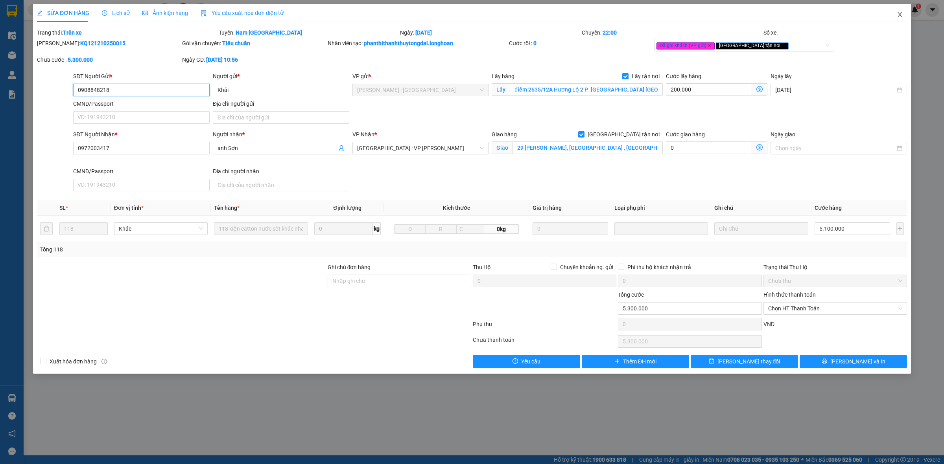  I want to click on span: Giao hàng, so click(504, 135).